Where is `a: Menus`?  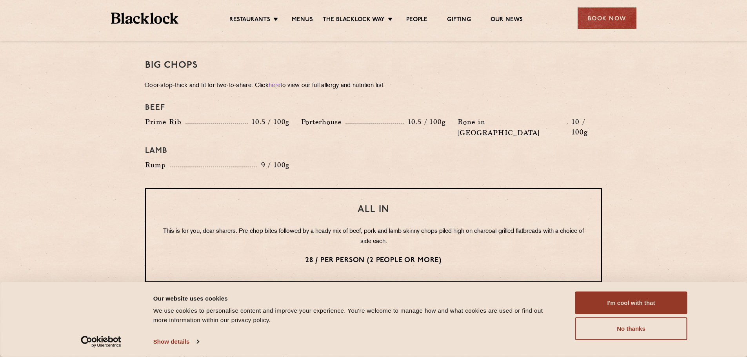 a: Menus is located at coordinates (302, 20).